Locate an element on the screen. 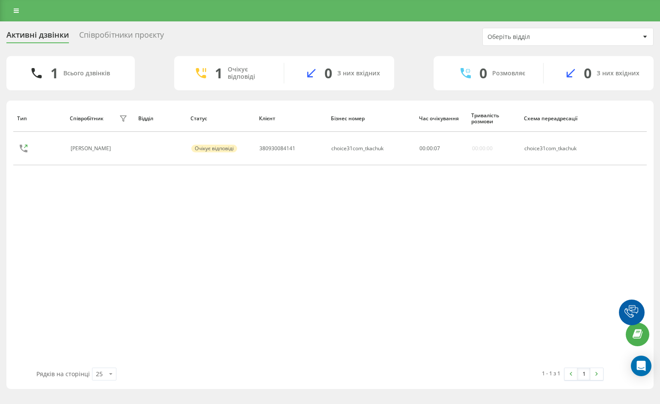 This screenshot has width=660, height=404. div: Схема переадресації is located at coordinates (557, 119).